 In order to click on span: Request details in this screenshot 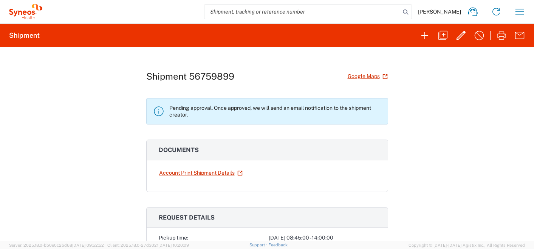, I will do `click(187, 218)`.